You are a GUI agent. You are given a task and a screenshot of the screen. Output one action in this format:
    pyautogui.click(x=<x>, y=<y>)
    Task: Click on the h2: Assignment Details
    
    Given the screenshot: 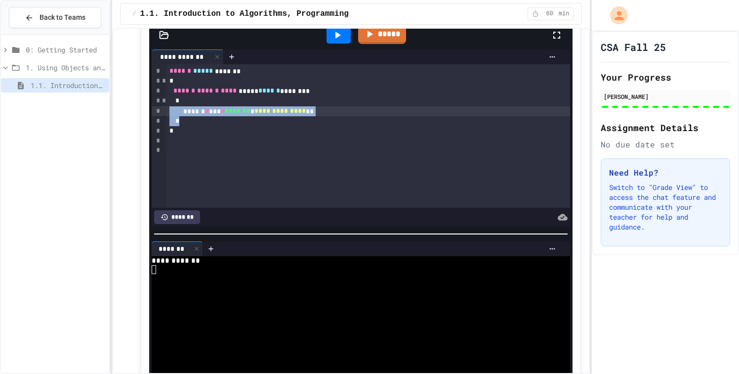 What is the action you would take?
    pyautogui.click(x=666, y=128)
    